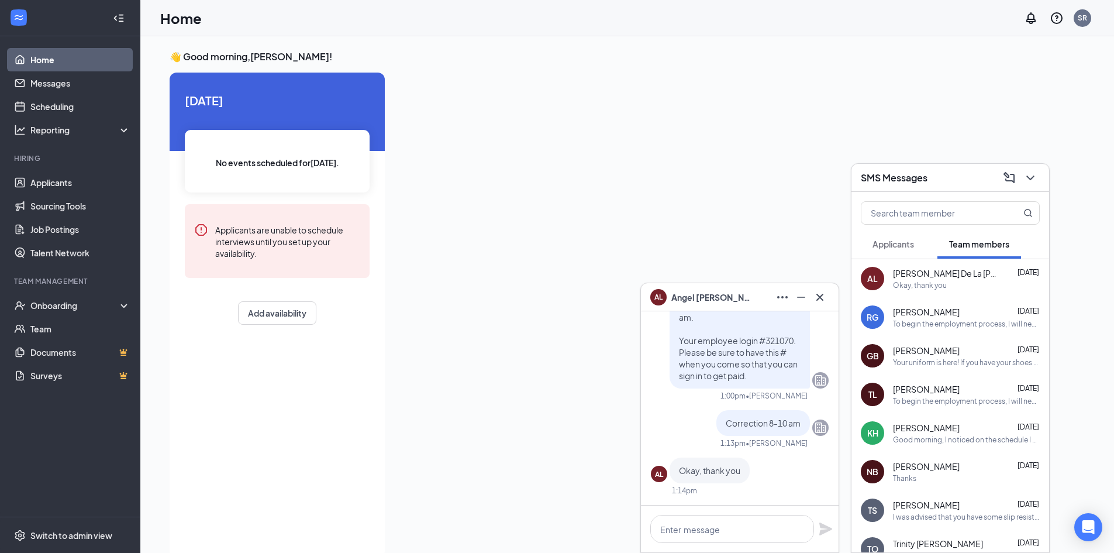  Describe the element at coordinates (80, 229) in the screenshot. I see `a: Job Postings` at that location.